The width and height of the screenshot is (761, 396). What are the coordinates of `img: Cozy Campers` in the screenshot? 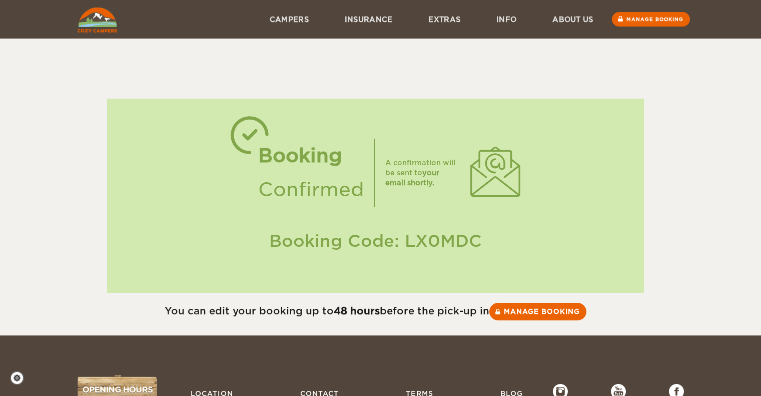 It's located at (97, 20).